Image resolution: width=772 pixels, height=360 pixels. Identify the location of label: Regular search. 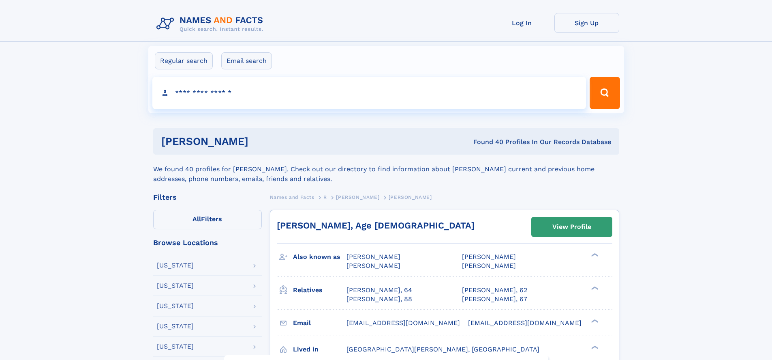
(184, 61).